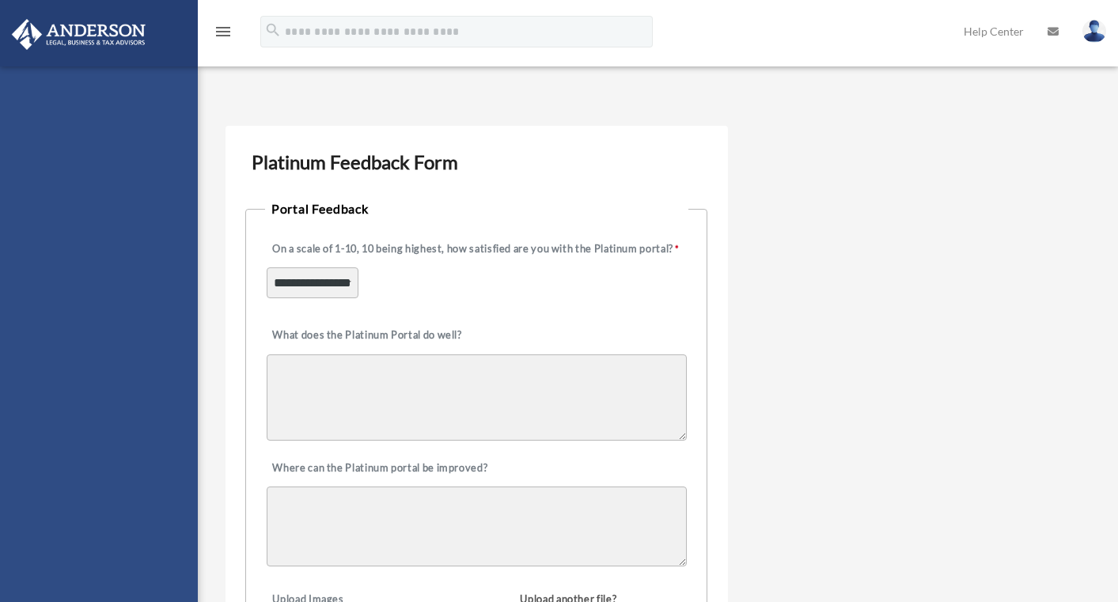  I want to click on legend: Portal Feedback, so click(477, 209).